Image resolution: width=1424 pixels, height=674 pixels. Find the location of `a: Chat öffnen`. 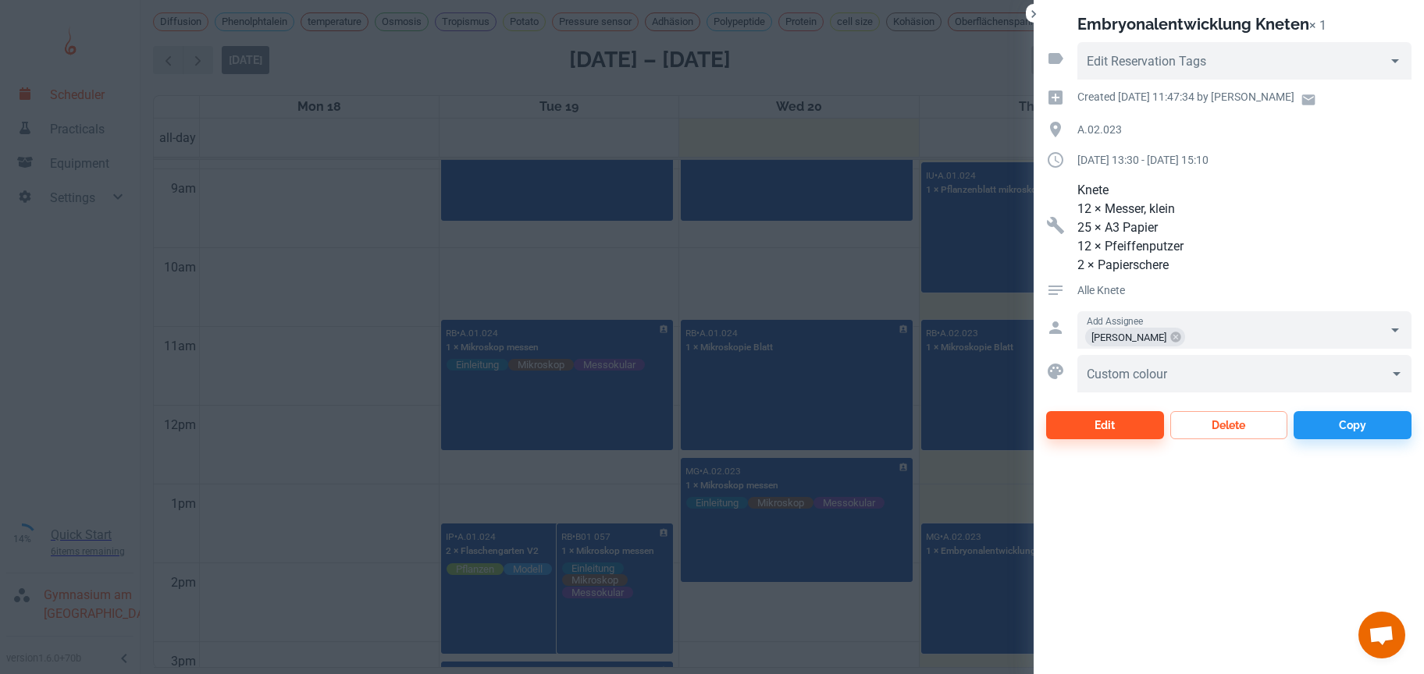

a: Chat öffnen is located at coordinates (1381, 635).